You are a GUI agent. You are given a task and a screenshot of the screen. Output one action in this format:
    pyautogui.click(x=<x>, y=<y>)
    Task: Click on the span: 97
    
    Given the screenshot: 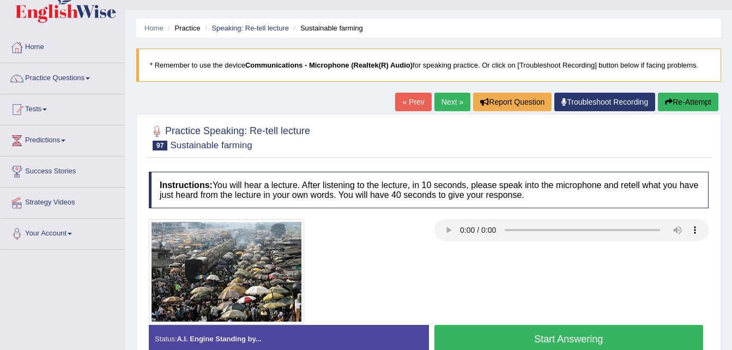 What is the action you would take?
    pyautogui.click(x=160, y=146)
    